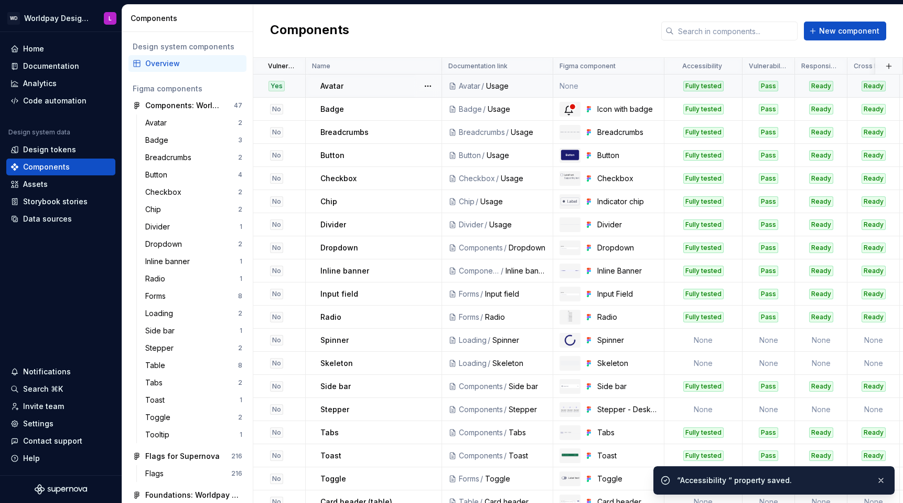 The height and width of the screenshot is (503, 903). Describe the element at coordinates (171, 157) in the screenshot. I see `div: Breadcrumbs` at that location.